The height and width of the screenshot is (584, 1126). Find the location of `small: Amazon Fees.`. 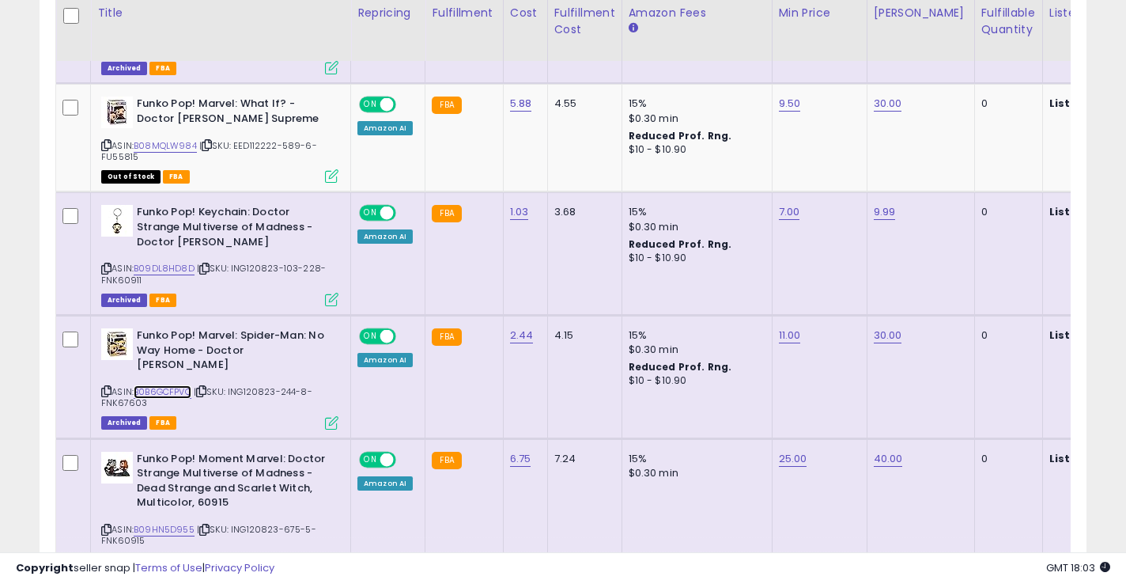

small: Amazon Fees. is located at coordinates (633, 28).